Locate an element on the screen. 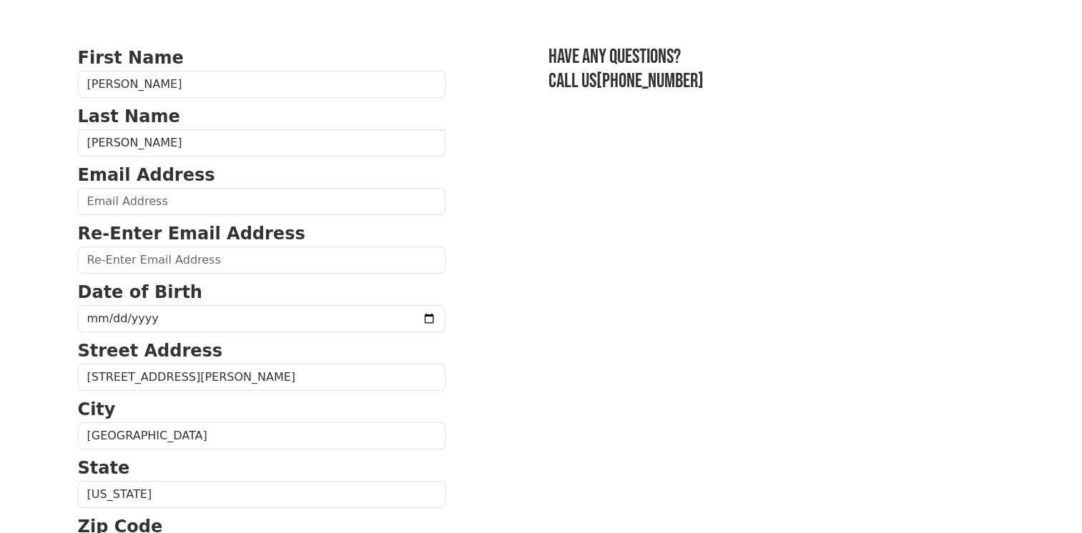  input: City is located at coordinates (262, 436).